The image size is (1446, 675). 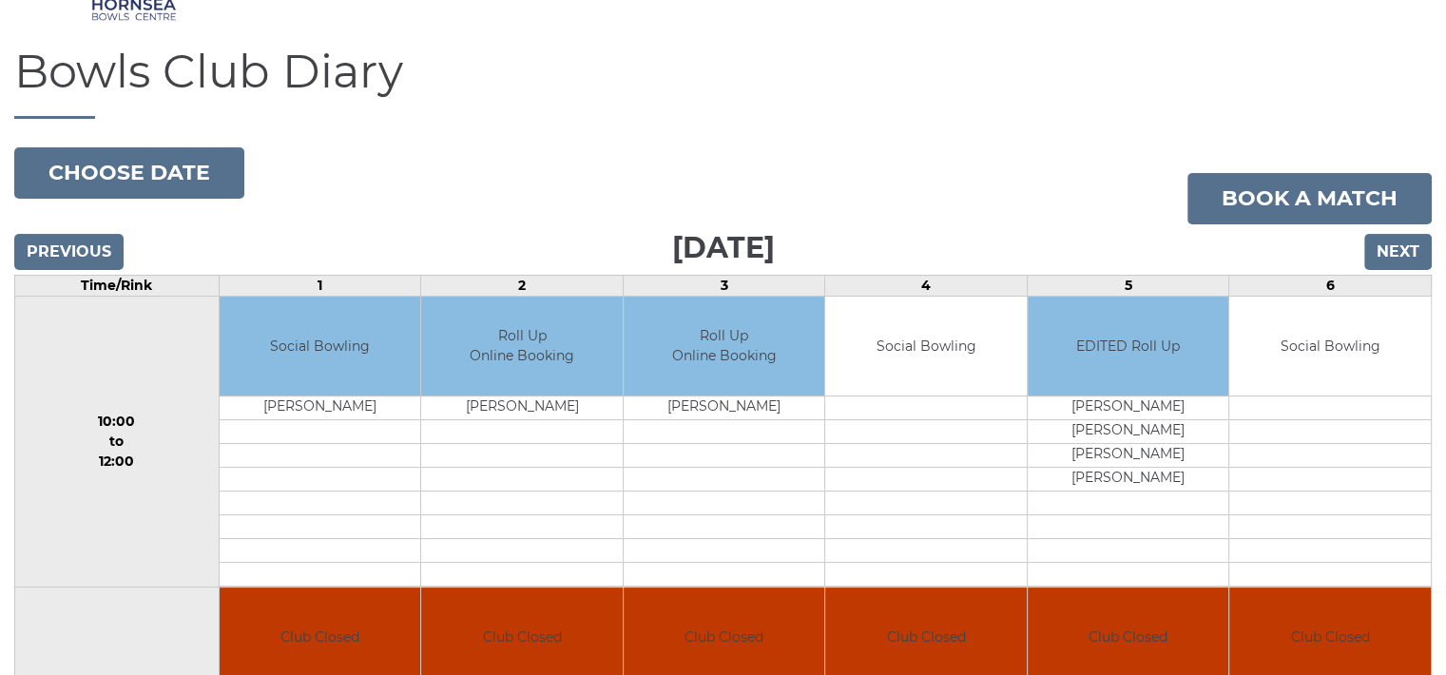 What do you see at coordinates (723, 83) in the screenshot?
I see `h1: Bowls Club Diary` at bounding box center [723, 83].